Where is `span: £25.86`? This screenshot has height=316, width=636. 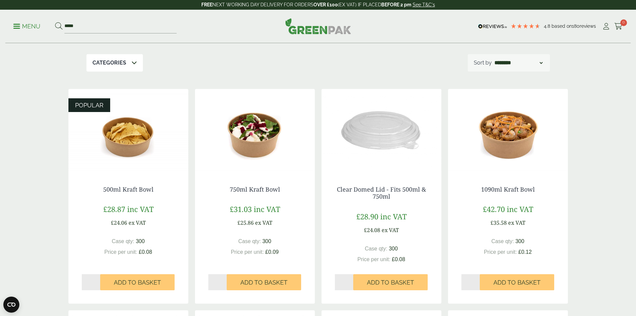 span: £25.86 is located at coordinates (245, 222).